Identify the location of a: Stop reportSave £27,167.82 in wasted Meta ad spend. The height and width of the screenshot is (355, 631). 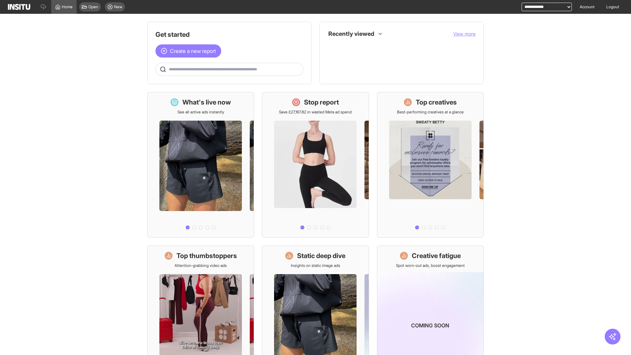
(315, 165).